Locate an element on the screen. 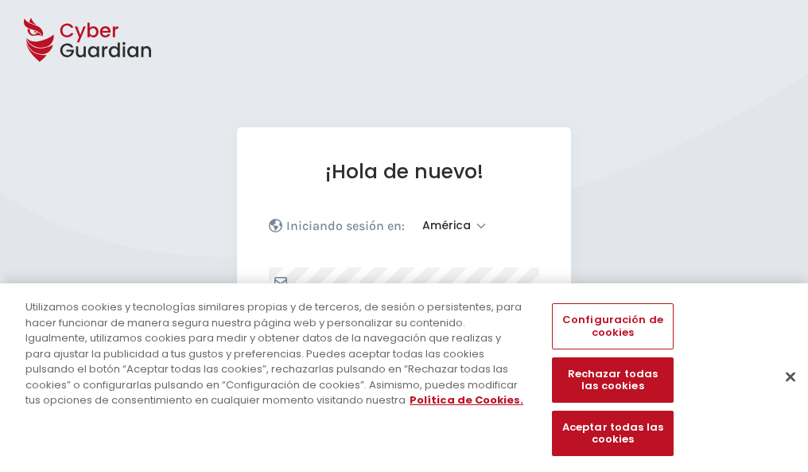  a: Más información sobre su privacidad, se abre en una nueva pestaña is located at coordinates (466, 399).